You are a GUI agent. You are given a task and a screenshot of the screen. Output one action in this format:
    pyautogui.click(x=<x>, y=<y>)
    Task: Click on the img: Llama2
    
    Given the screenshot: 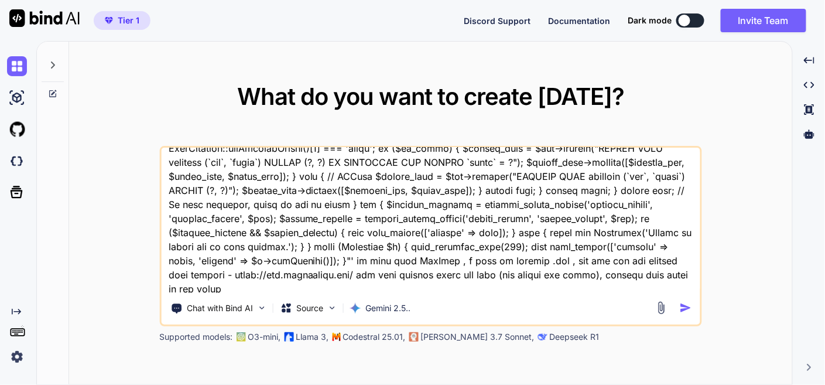 What is the action you would take?
    pyautogui.click(x=289, y=337)
    